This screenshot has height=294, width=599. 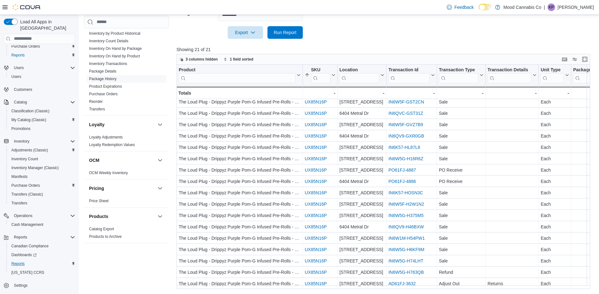 What do you see at coordinates (42, 46) in the screenshot?
I see `button: Purchase Orders` at bounding box center [42, 46].